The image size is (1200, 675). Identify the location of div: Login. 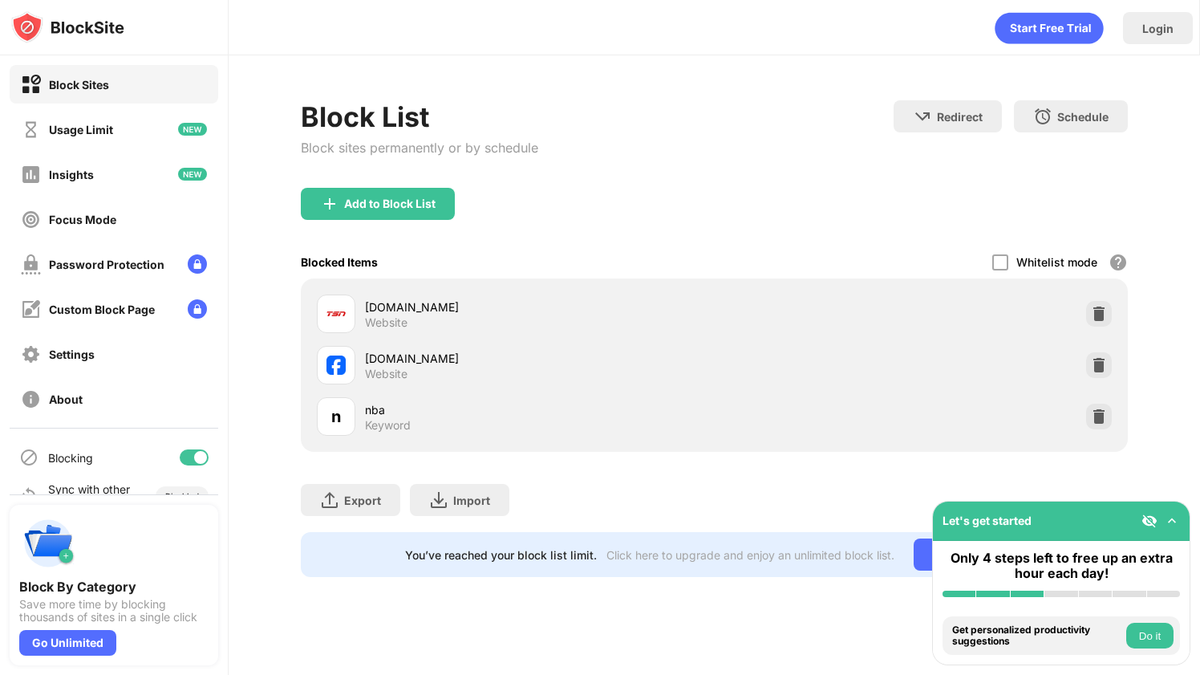
(1158, 28).